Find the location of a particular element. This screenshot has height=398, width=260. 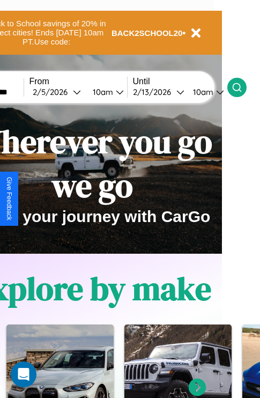

div: 2 / 5 / 2026 is located at coordinates (53, 92).